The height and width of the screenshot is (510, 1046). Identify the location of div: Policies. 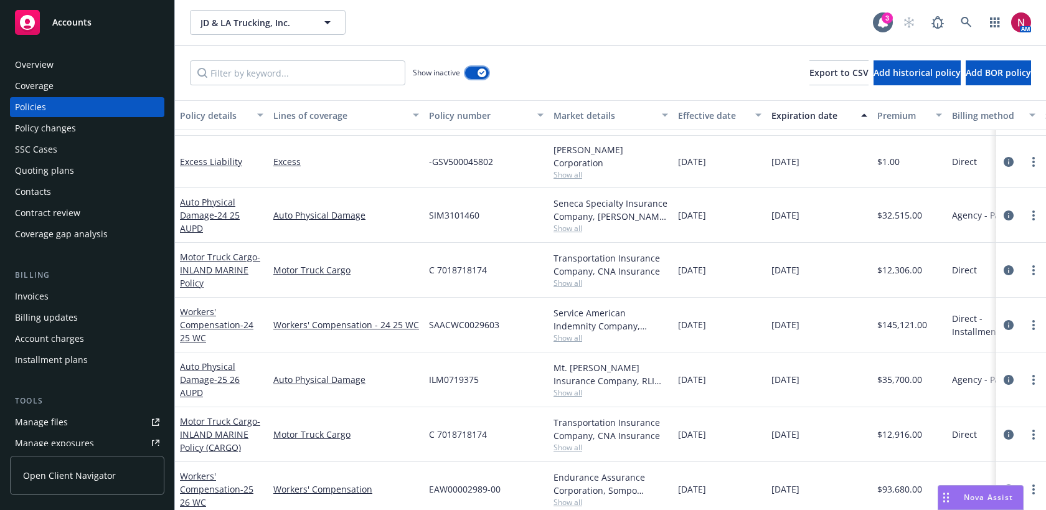
(31, 107).